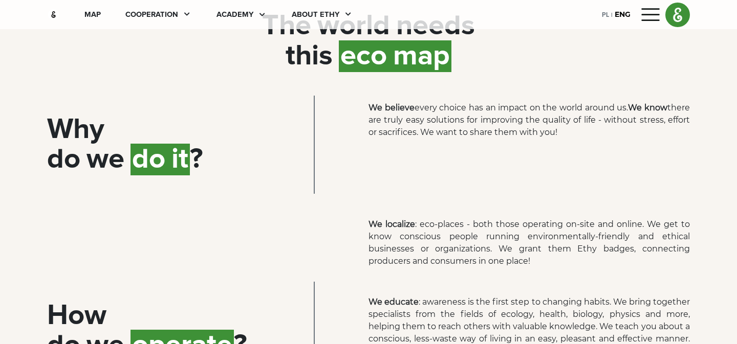 This screenshot has width=737, height=344. I want to click on span: this, so click(309, 56).